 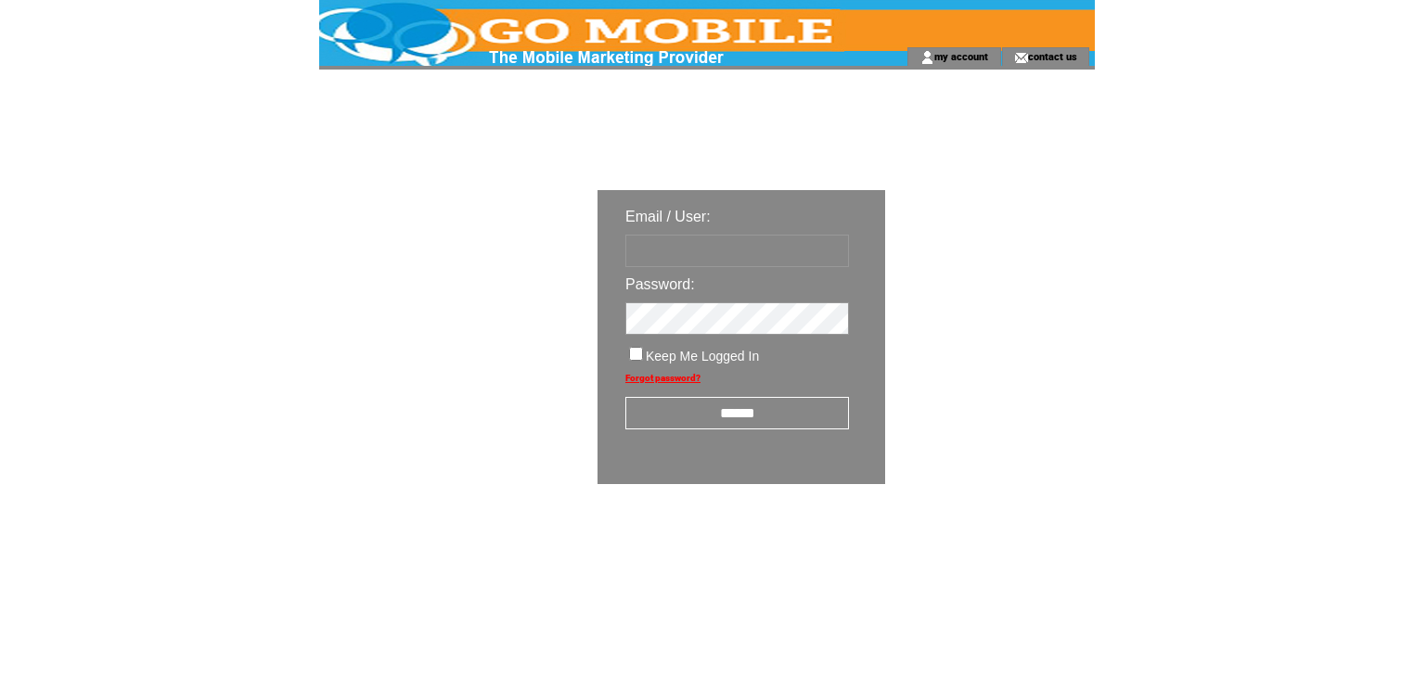 I want to click on img: transparent.png;jsessionid=CD887D79620854574779850E31B9DB1A, so click(x=985, y=542).